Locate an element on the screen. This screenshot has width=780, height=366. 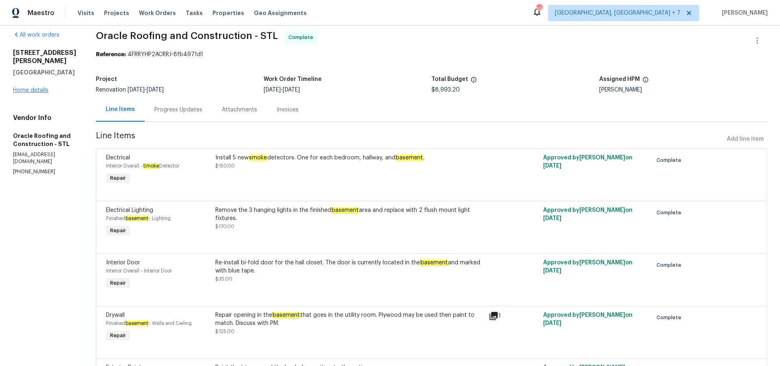
div: Remove the 3 hanging lights in the finished area and replace with 2 flush mount light fixtures. is located at coordinates (349, 214).